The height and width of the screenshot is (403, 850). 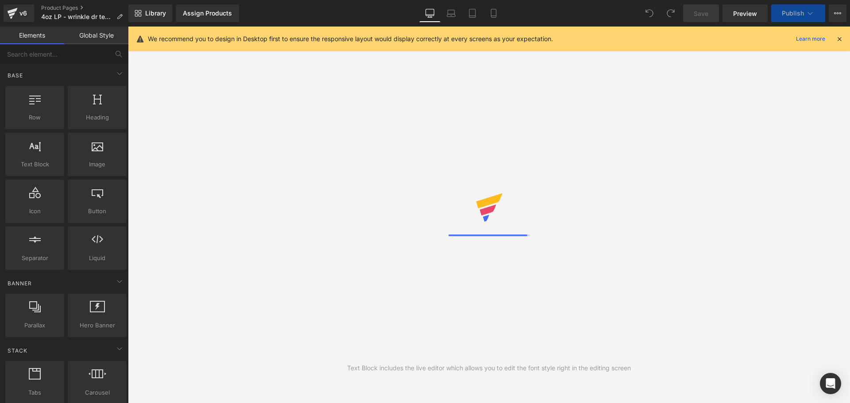 I want to click on a: Tablet, so click(x=472, y=13).